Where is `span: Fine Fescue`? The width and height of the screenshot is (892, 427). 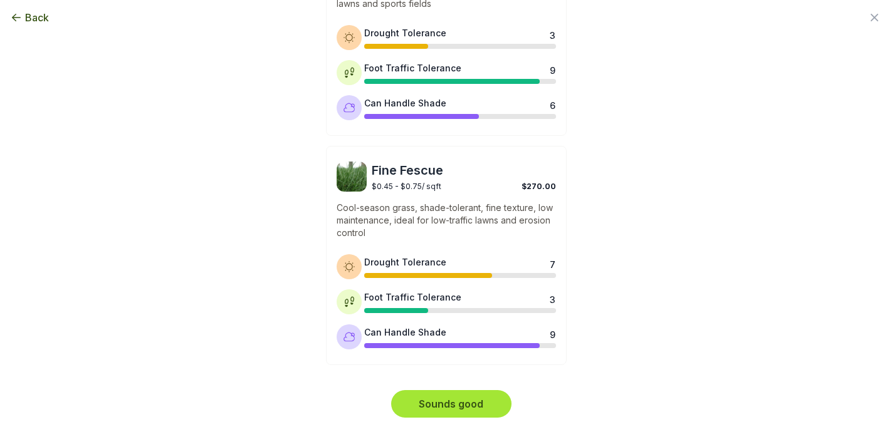 span: Fine Fescue is located at coordinates (464, 170).